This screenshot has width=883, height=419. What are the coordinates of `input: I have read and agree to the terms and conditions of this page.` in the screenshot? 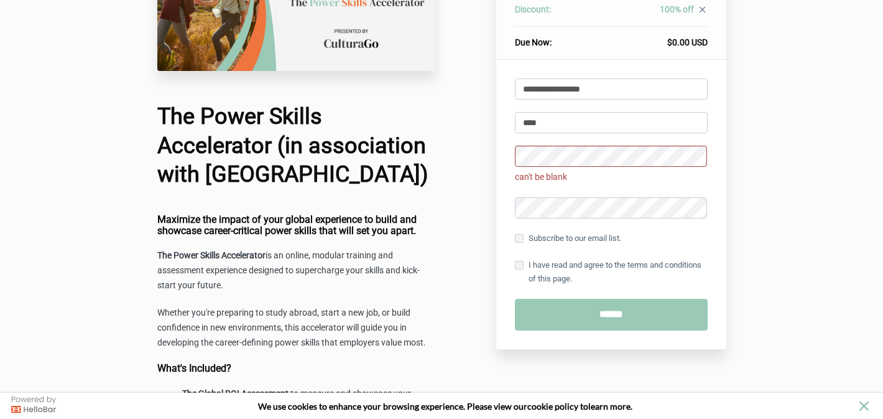 It's located at (519, 265).